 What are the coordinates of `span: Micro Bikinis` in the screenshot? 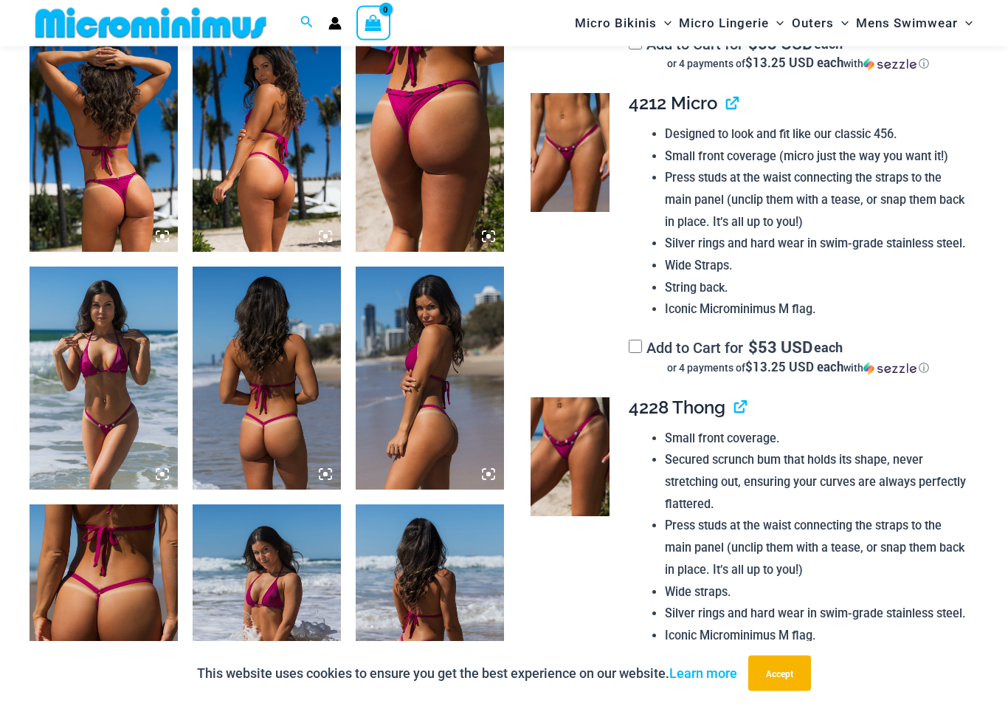 It's located at (616, 23).